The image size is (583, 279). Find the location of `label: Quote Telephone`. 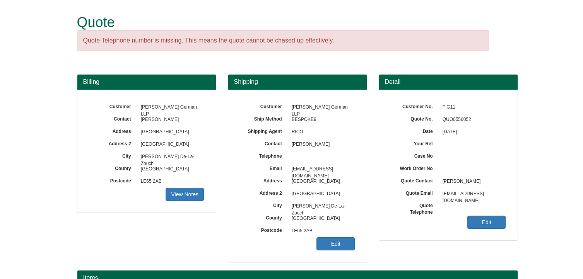

label: Quote Telephone is located at coordinates (415, 208).